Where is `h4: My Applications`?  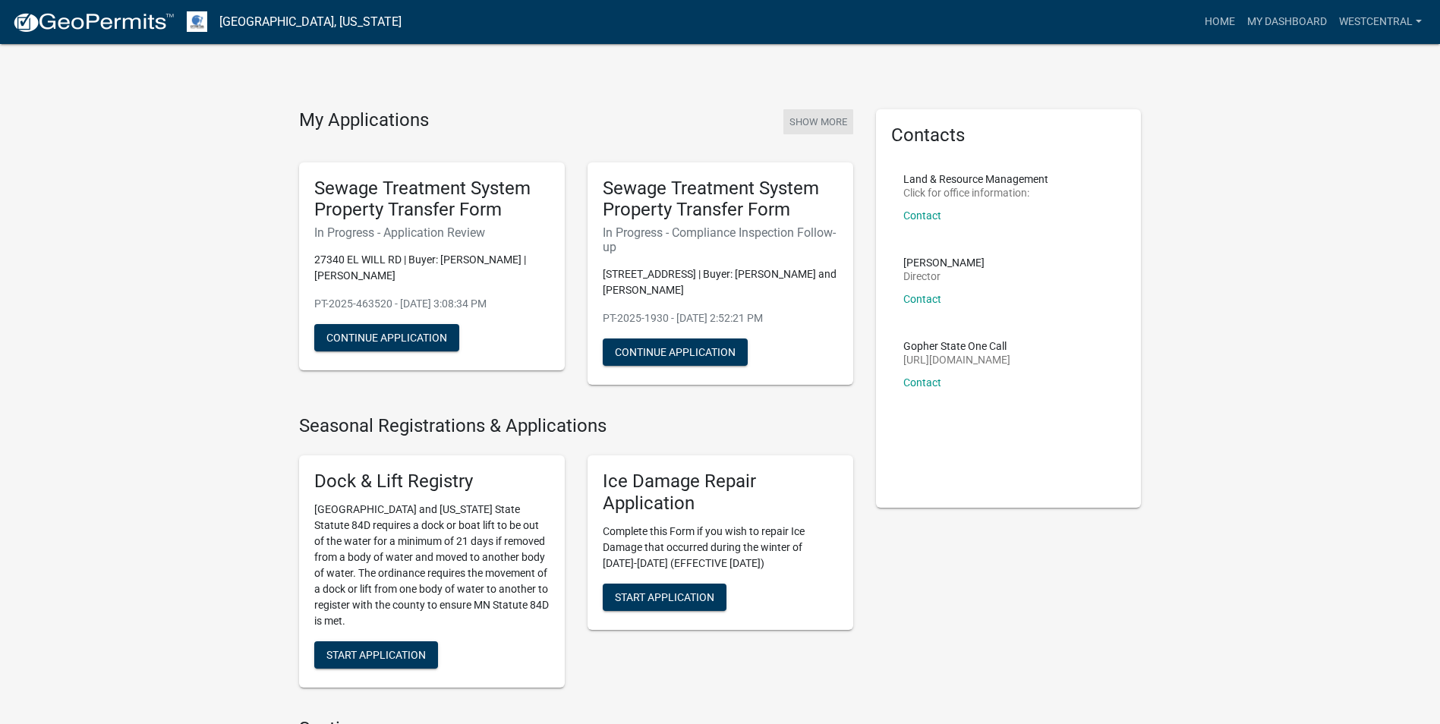
h4: My Applications is located at coordinates (364, 121).